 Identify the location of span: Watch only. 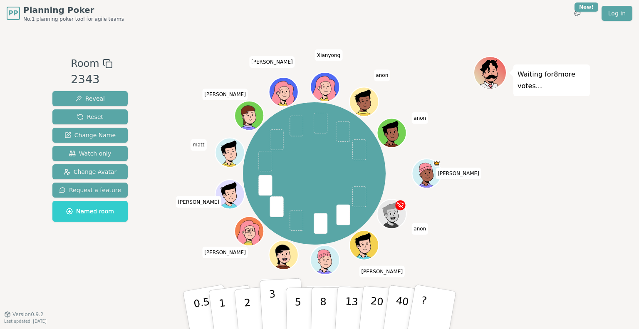
(90, 154).